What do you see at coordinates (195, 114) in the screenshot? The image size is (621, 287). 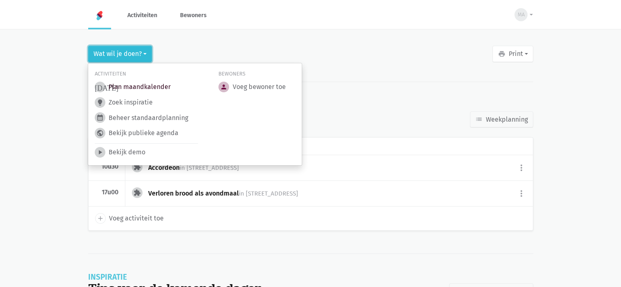 I see `div: Wat wil je doen?` at bounding box center [195, 114].